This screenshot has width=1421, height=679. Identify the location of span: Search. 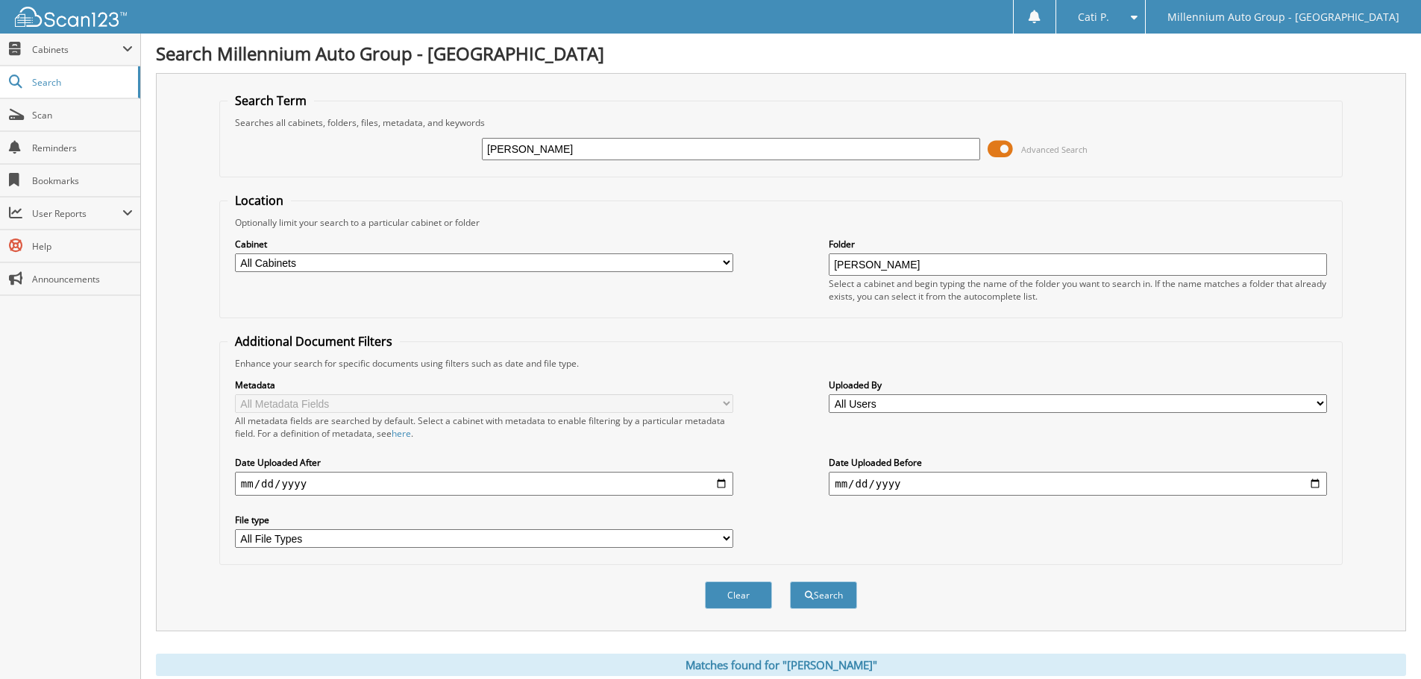
(81, 82).